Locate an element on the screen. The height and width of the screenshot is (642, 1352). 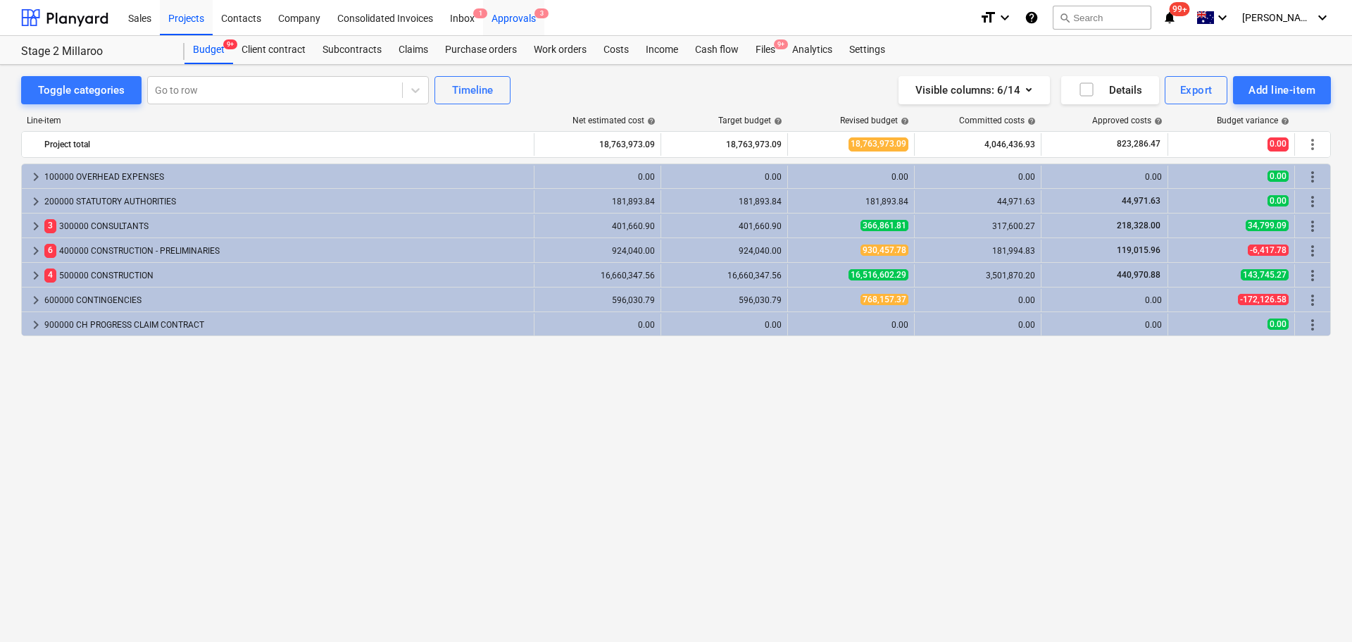
a: Analytics is located at coordinates (812, 50).